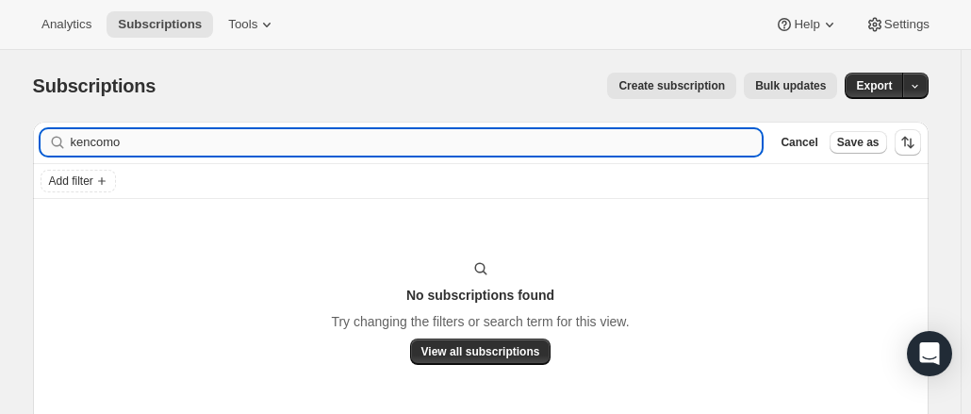 The width and height of the screenshot is (971, 414). I want to click on button: Analytics, so click(66, 25).